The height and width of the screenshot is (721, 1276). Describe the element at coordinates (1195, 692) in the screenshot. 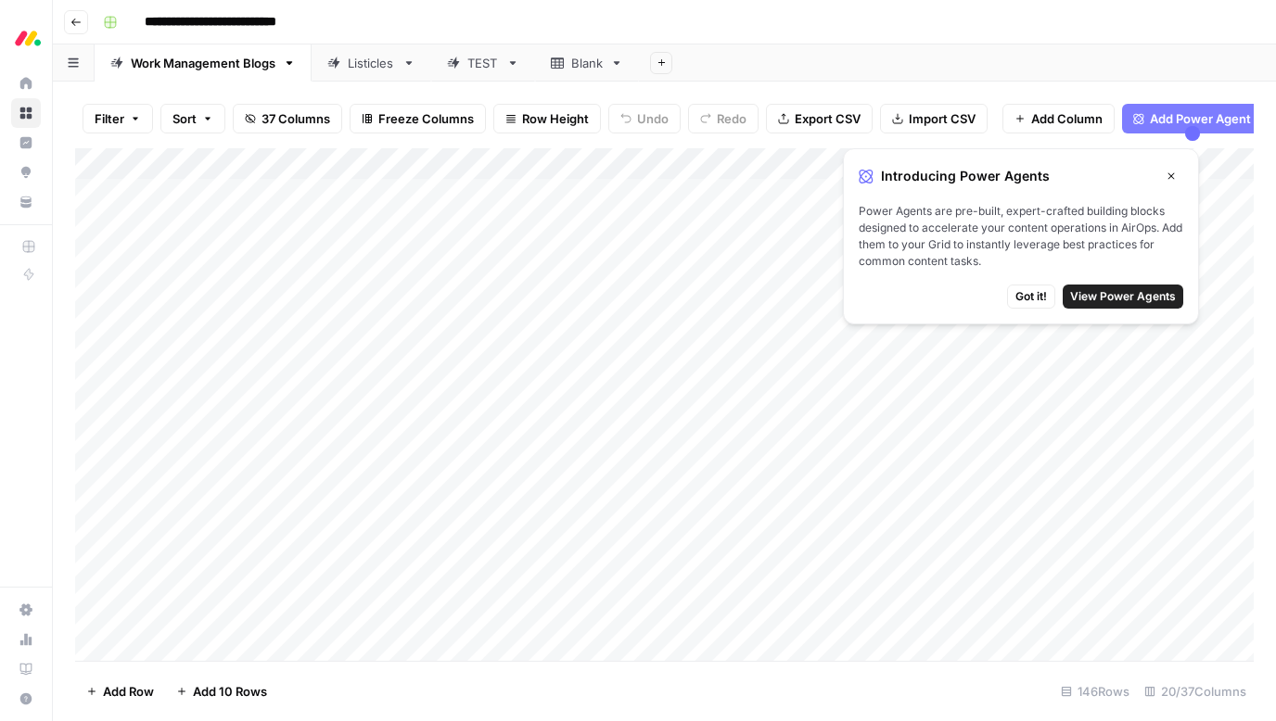

I see `div: 20/37 Columns` at that location.